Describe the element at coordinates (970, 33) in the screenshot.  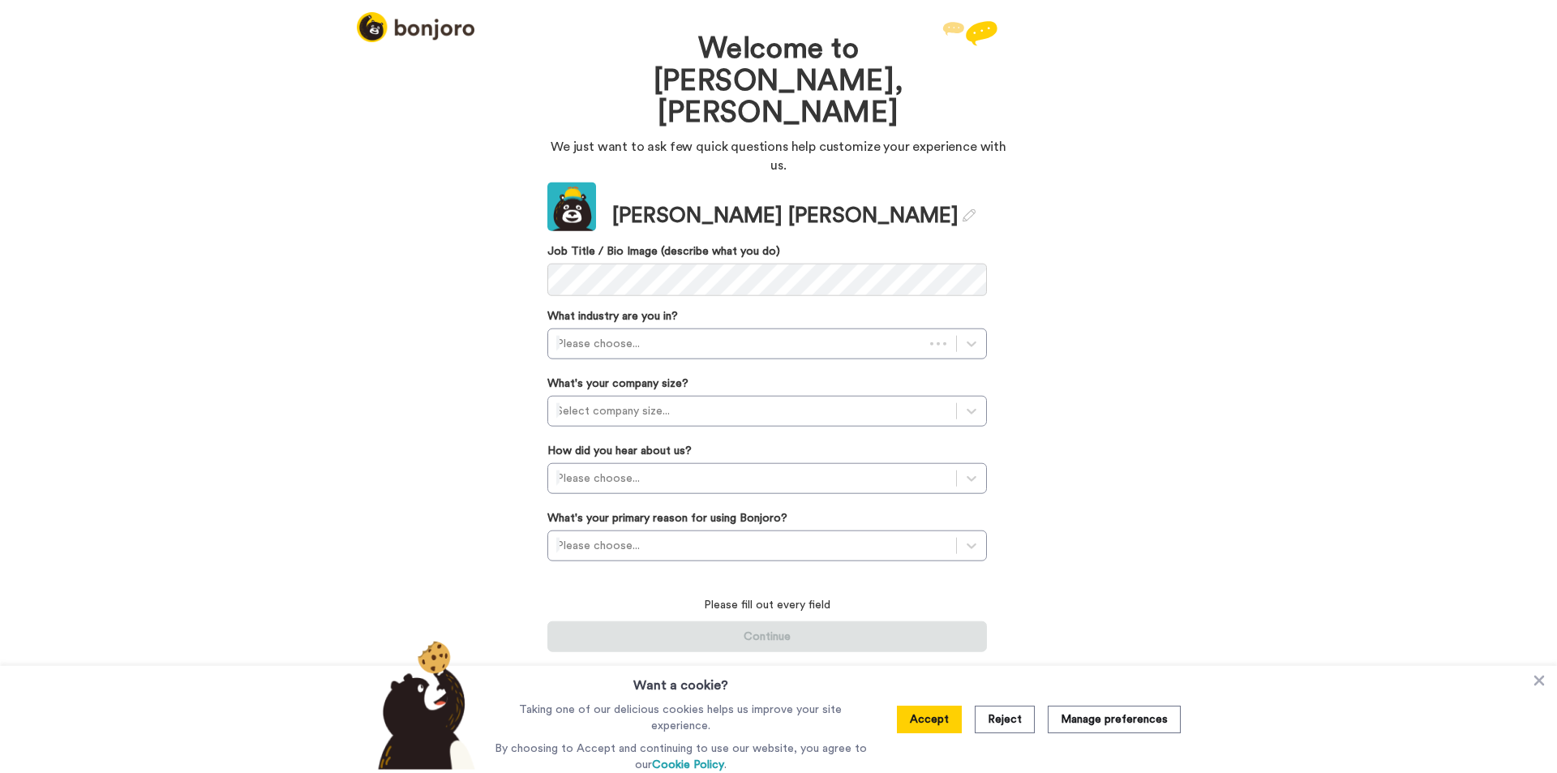
I see `img: reply.svg` at that location.